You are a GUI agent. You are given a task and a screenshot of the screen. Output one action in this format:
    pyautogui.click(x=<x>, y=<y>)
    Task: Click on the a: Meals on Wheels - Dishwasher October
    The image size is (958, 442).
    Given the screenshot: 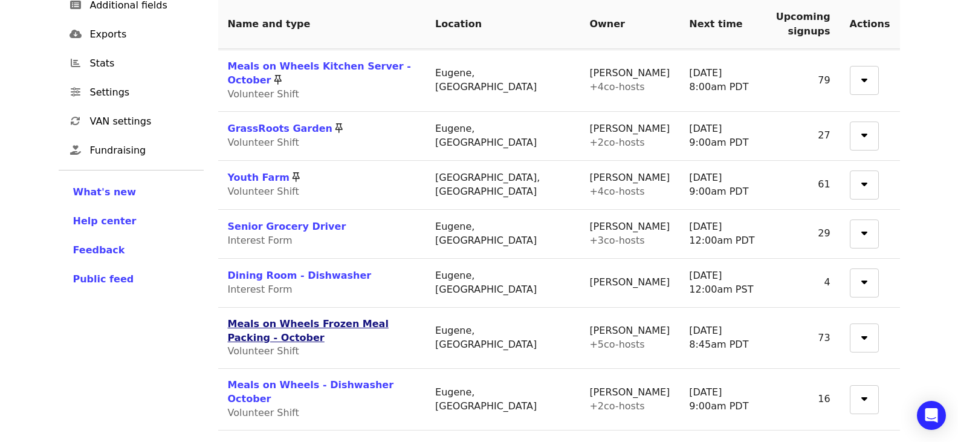 What is the action you would take?
    pyautogui.click(x=311, y=392)
    